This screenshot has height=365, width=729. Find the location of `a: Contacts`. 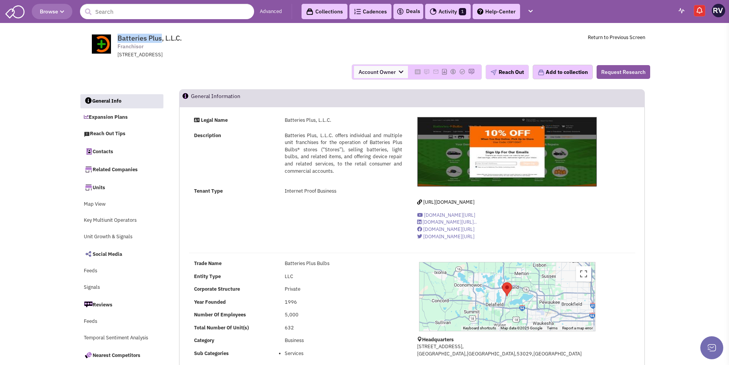

a: Contacts is located at coordinates (122, 151).